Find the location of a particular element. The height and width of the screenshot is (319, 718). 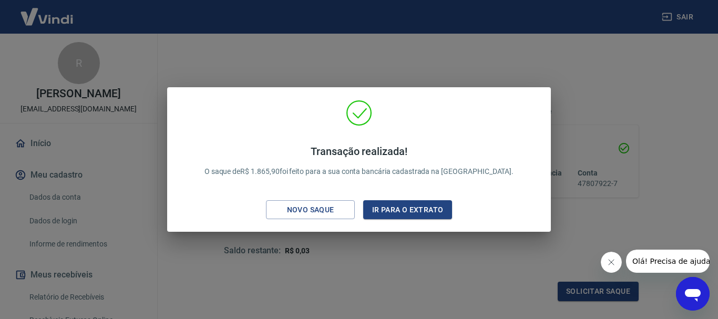

button: Novo saque is located at coordinates (310, 210).